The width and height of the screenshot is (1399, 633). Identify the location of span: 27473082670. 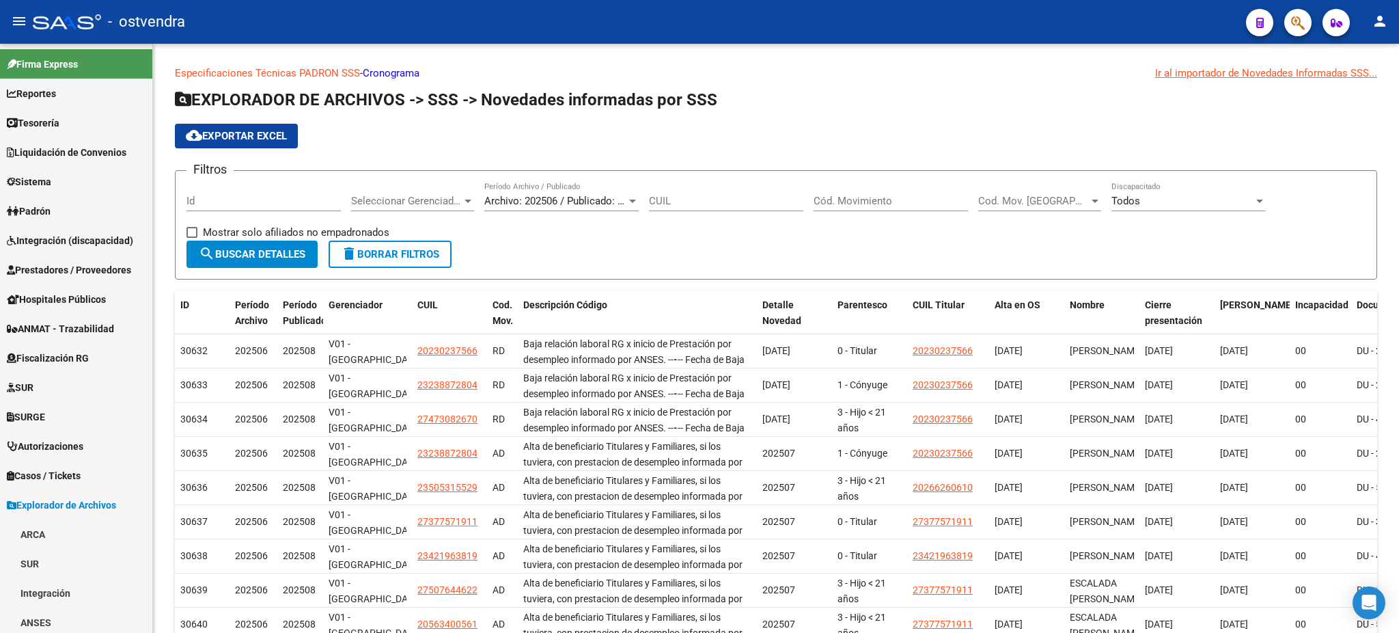
(448, 419).